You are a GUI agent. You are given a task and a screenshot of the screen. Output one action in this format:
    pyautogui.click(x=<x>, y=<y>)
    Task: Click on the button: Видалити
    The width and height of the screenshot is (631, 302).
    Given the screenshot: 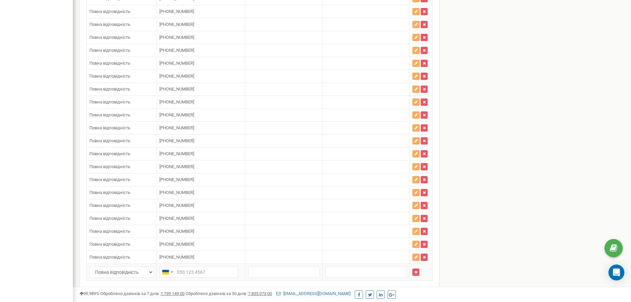 What is the action you would take?
    pyautogui.click(x=416, y=272)
    